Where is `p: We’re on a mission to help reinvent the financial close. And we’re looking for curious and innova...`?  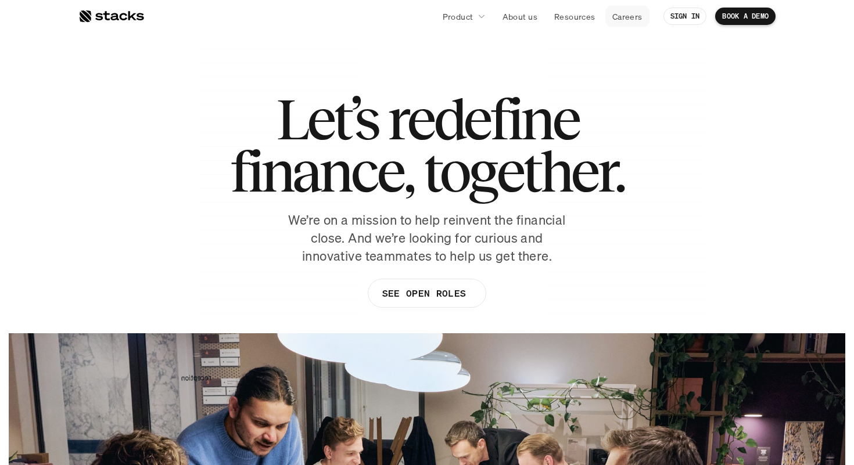 p: We’re on a mission to help reinvent the financial close. And we’re looking for curious and innova... is located at coordinates (427, 238).